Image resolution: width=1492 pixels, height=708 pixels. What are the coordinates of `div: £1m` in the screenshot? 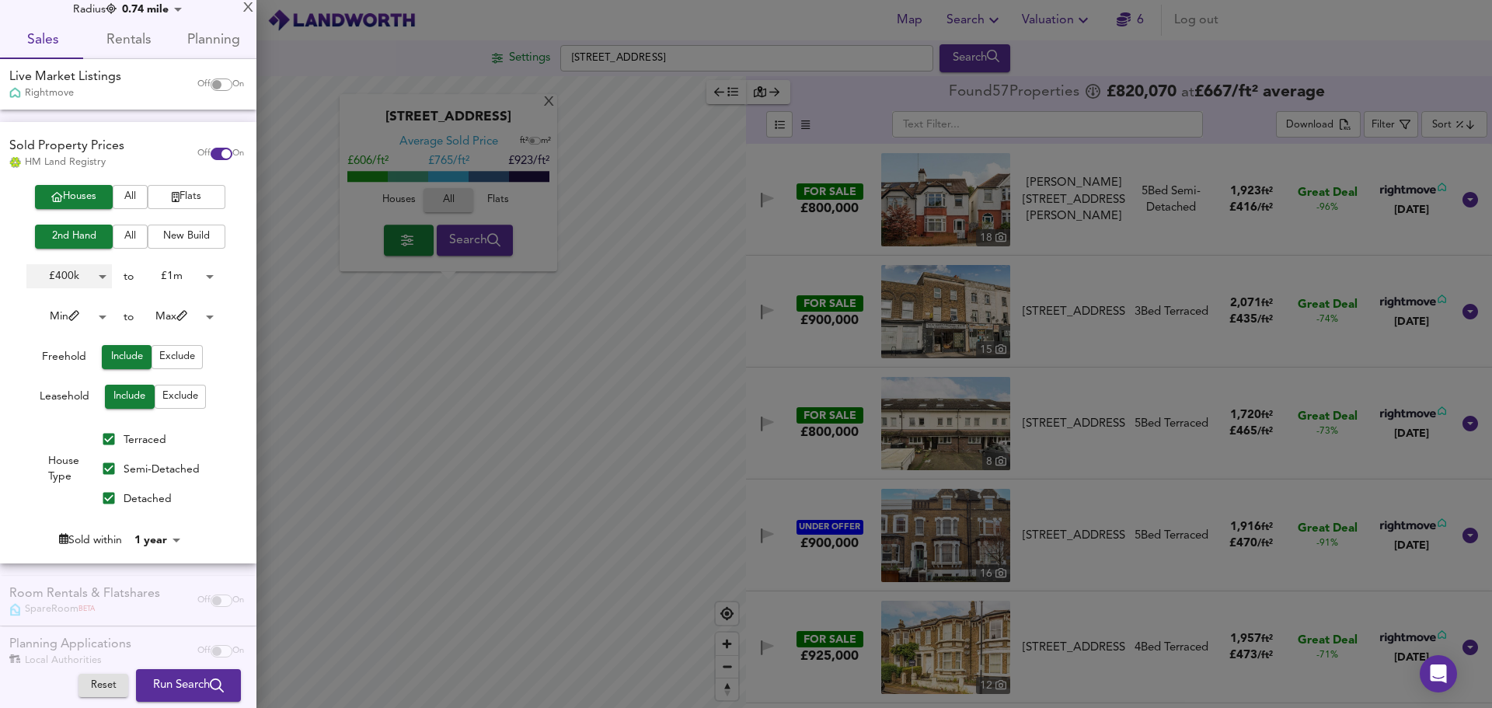 It's located at (176, 276).